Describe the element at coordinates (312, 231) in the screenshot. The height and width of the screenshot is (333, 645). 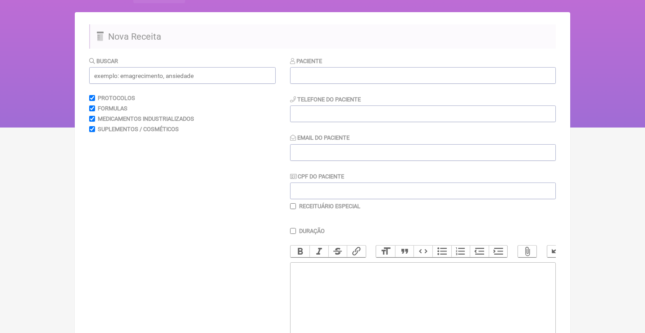
I see `label: Duração` at that location.